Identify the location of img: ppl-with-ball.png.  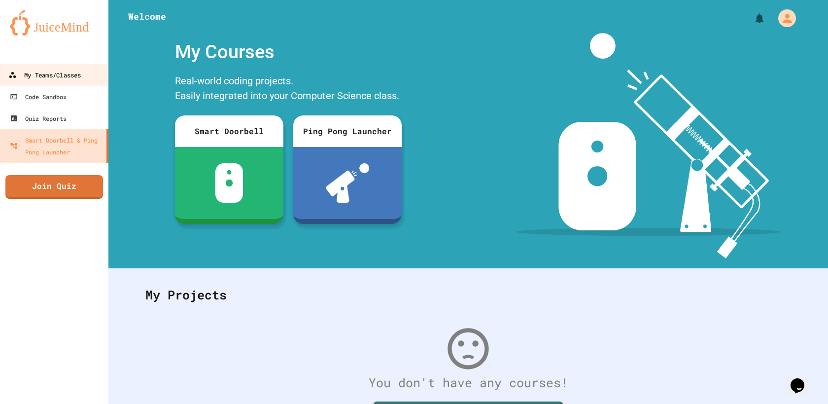
(348, 183).